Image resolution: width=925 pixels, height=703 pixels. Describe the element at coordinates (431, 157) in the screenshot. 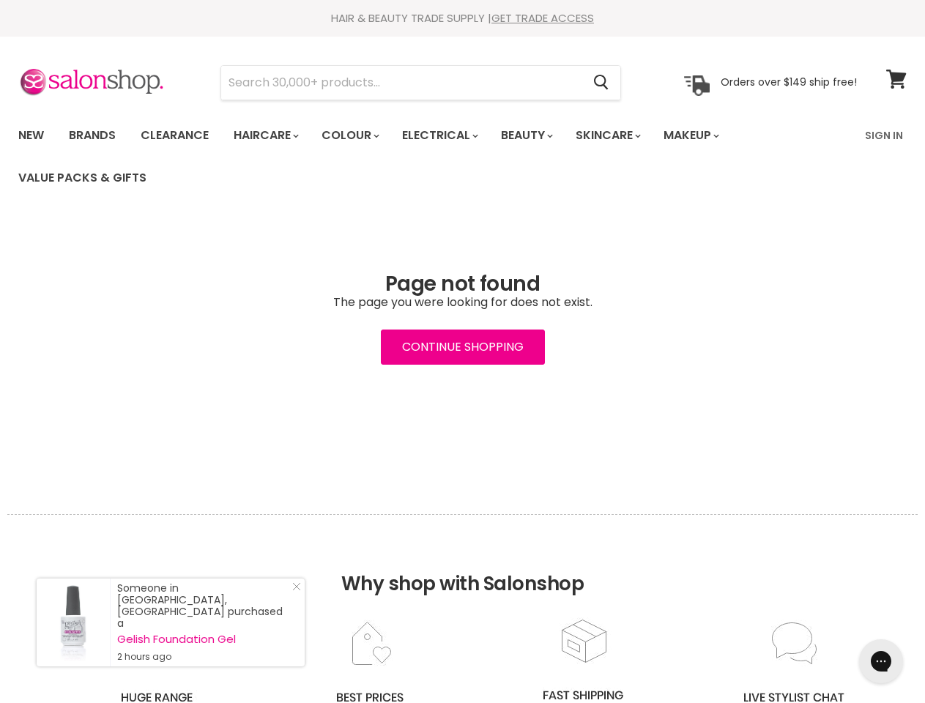

I see `ul: Main menu` at that location.